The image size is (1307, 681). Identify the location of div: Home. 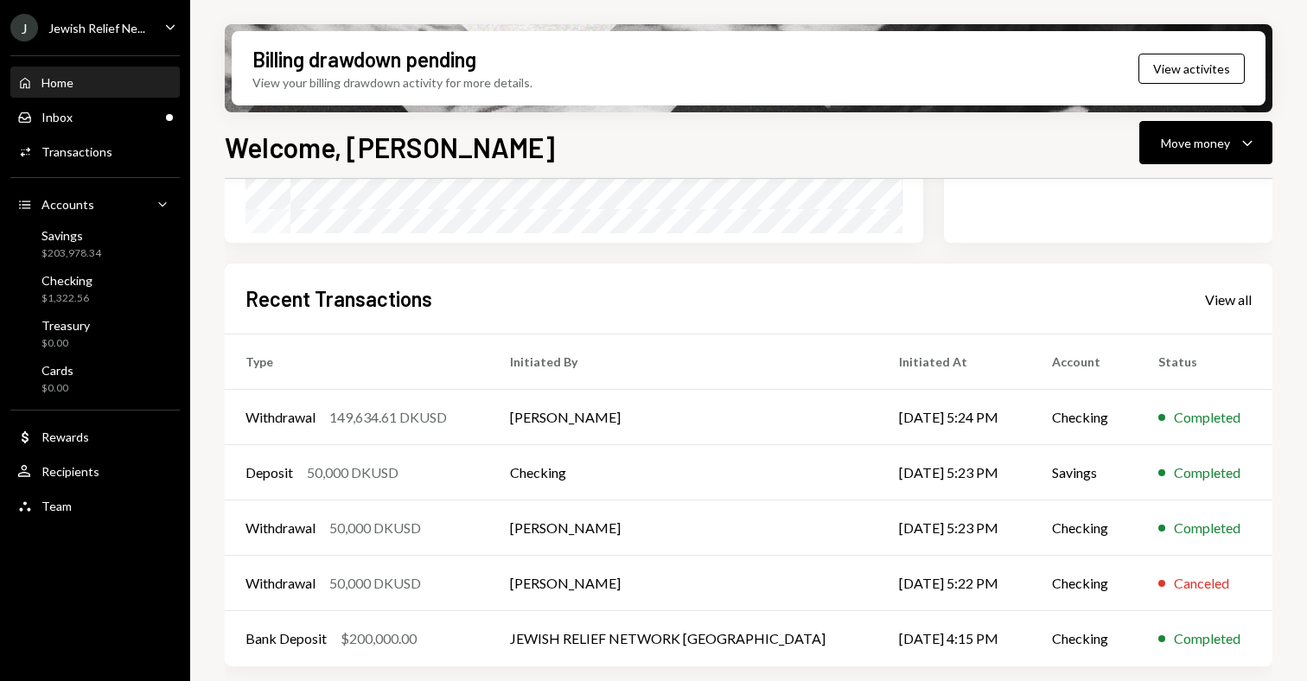
(57, 82).